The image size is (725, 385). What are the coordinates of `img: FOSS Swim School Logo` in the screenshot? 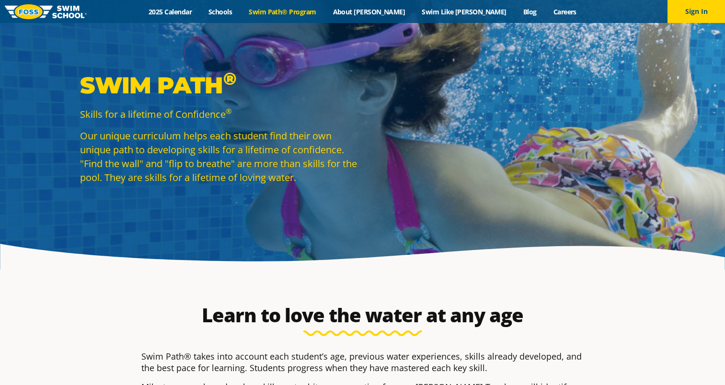 It's located at (46, 12).